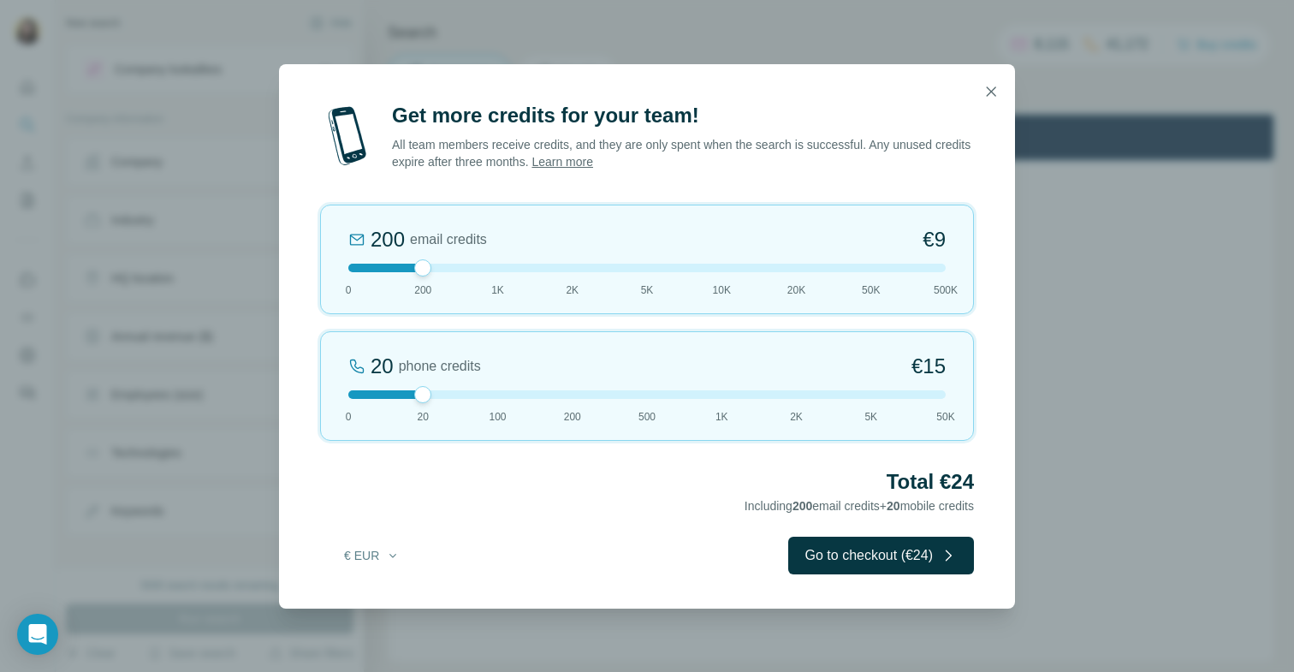 The height and width of the screenshot is (672, 1294). Describe the element at coordinates (859, 506) in the screenshot. I see `span: Including email credits + mobile credits` at that location.